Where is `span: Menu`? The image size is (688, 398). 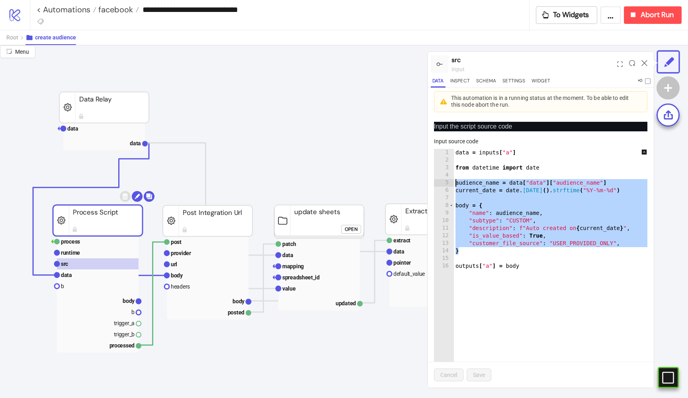
span: Menu is located at coordinates (22, 52).